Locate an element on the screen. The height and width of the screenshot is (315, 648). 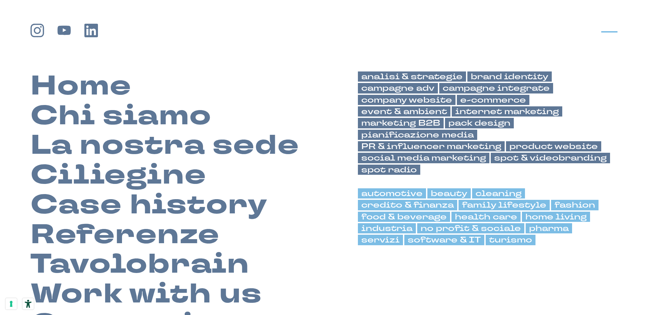
a: campagne integrate is located at coordinates (496, 88).